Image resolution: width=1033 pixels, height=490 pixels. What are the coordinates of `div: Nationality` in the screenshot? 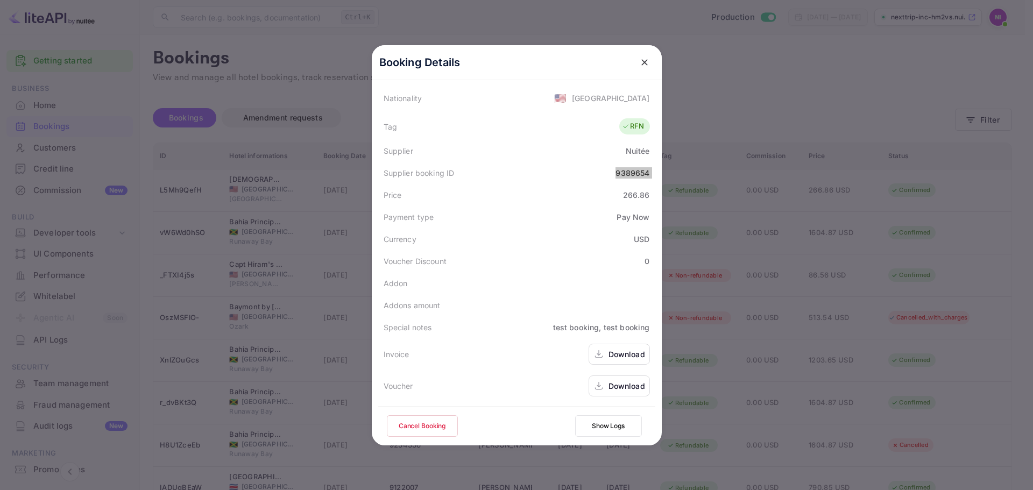 It's located at (403, 98).